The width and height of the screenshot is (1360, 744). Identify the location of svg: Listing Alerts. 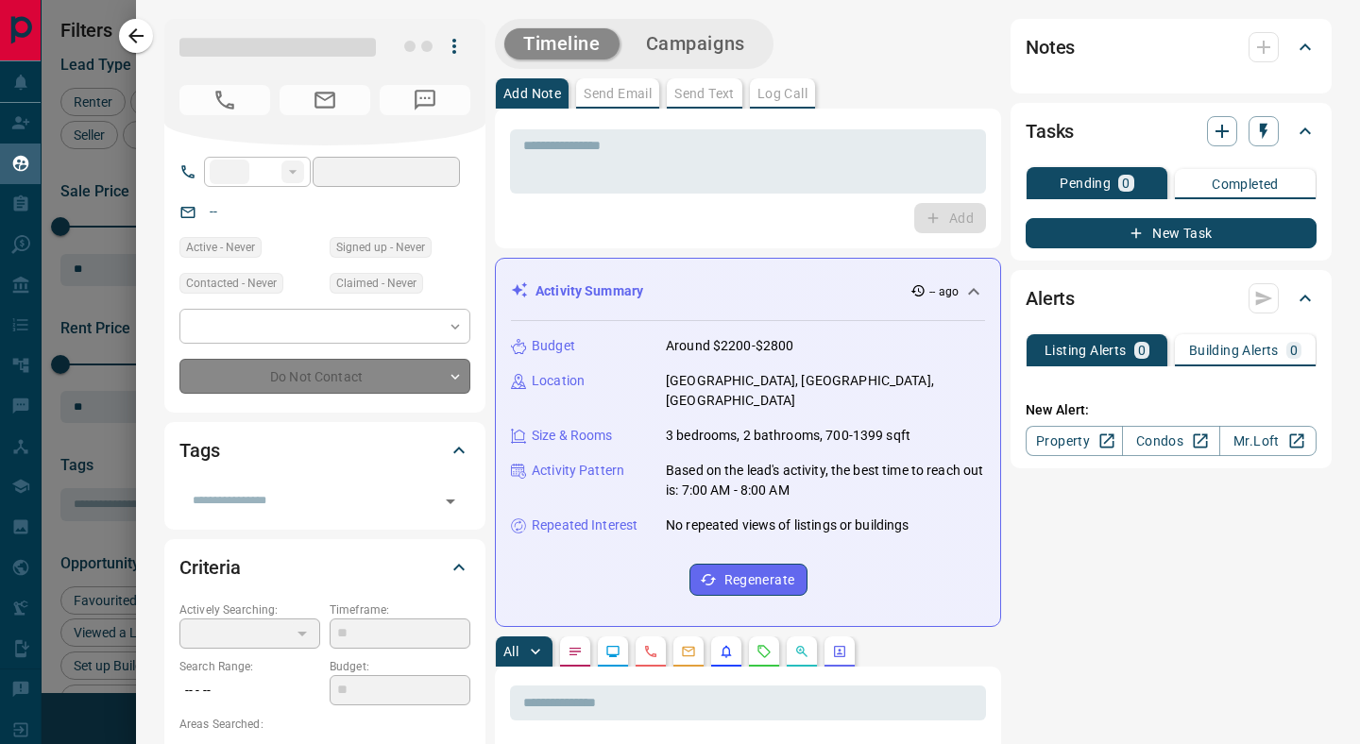
(726, 652).